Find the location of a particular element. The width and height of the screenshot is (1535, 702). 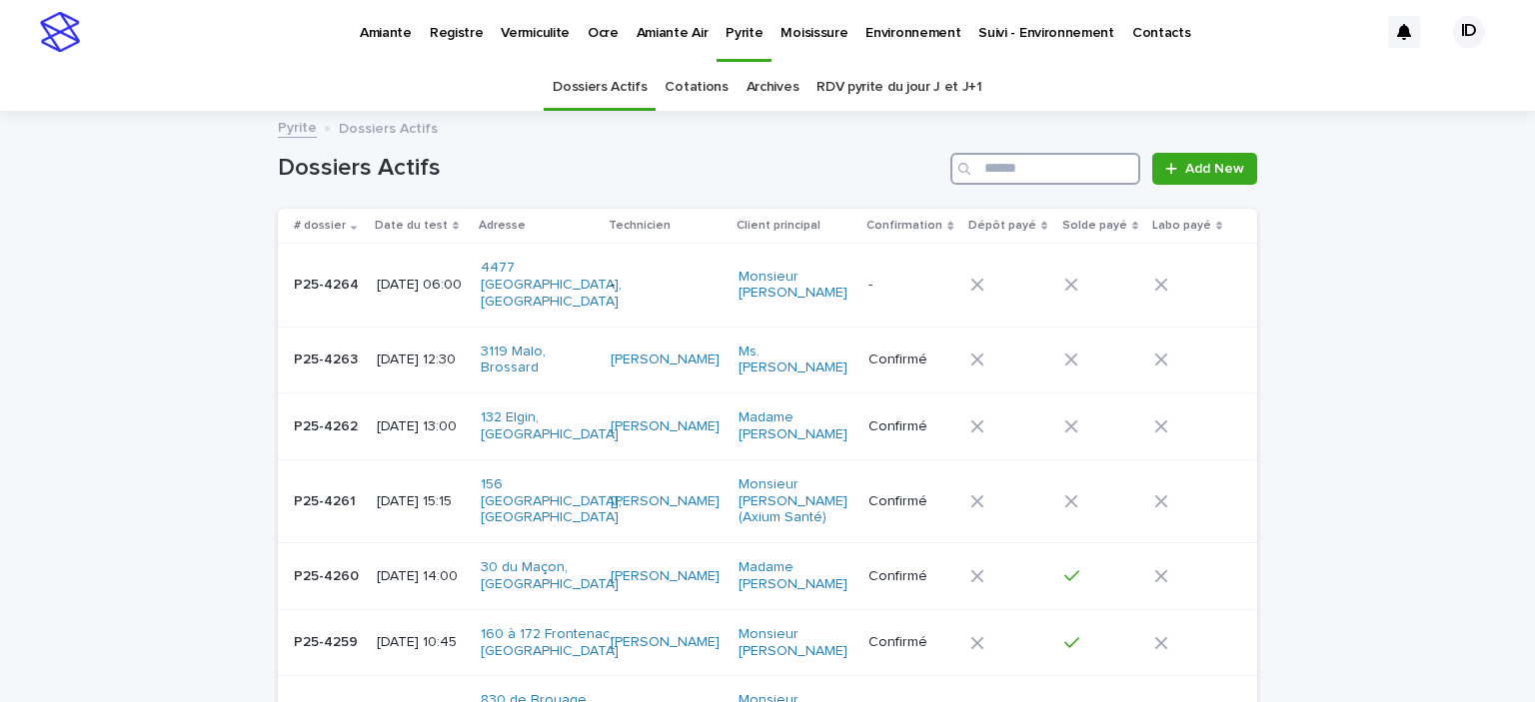

div: Search is located at coordinates (1045, 169).